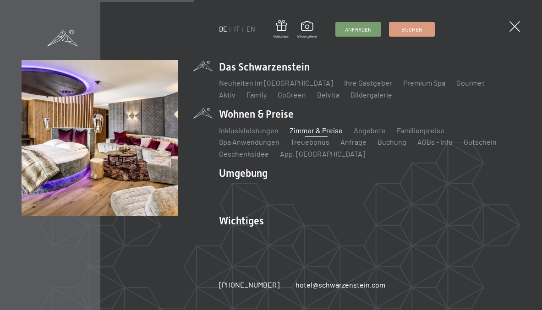 The width and height of the screenshot is (542, 310). I want to click on a: Treuebonus, so click(310, 141).